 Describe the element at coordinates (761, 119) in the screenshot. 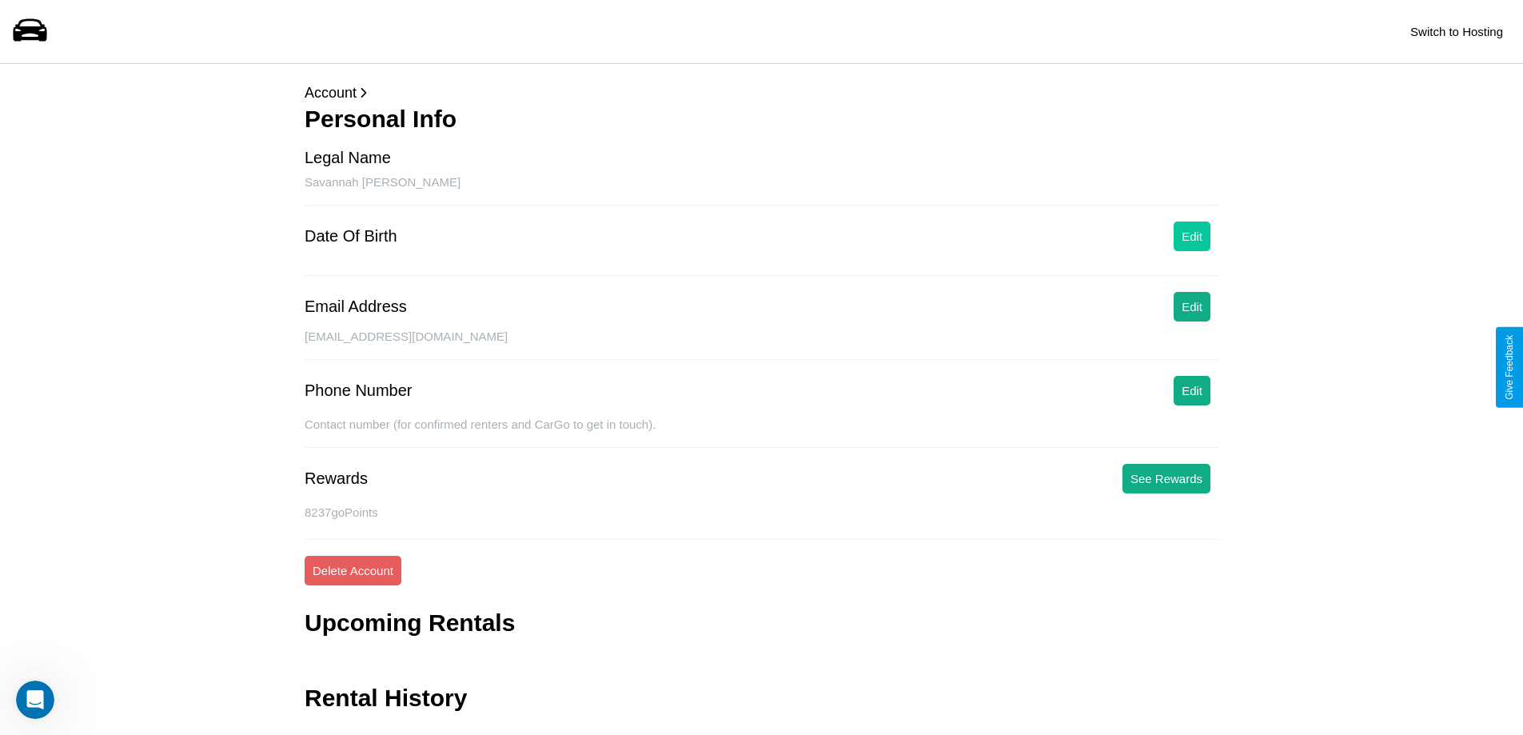

I see `h3: Personal Info` at that location.